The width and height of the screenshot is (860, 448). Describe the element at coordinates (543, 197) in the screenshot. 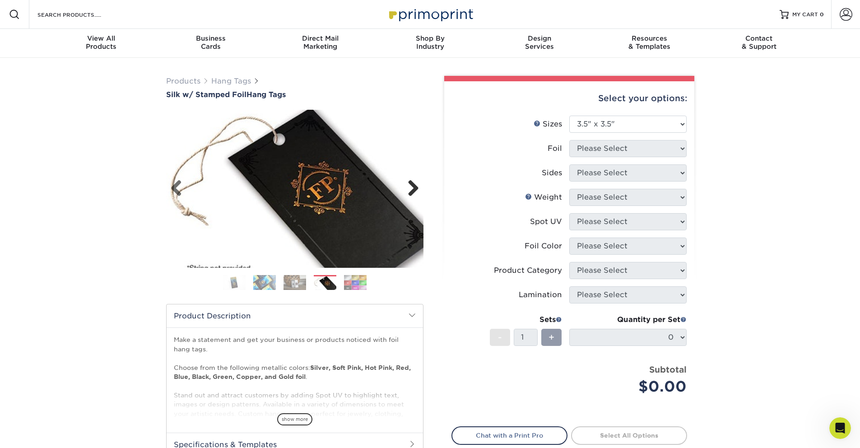

I see `div: Weight` at that location.